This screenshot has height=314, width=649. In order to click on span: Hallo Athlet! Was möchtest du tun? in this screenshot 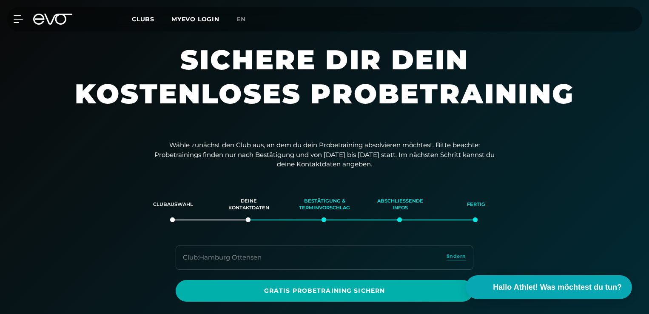, I will do `click(557, 287)`.